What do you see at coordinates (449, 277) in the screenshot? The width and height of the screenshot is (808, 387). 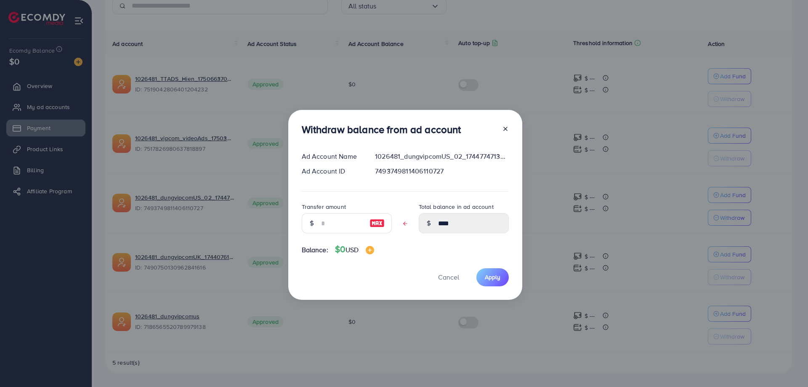 I see `span: Cancel` at bounding box center [449, 277].